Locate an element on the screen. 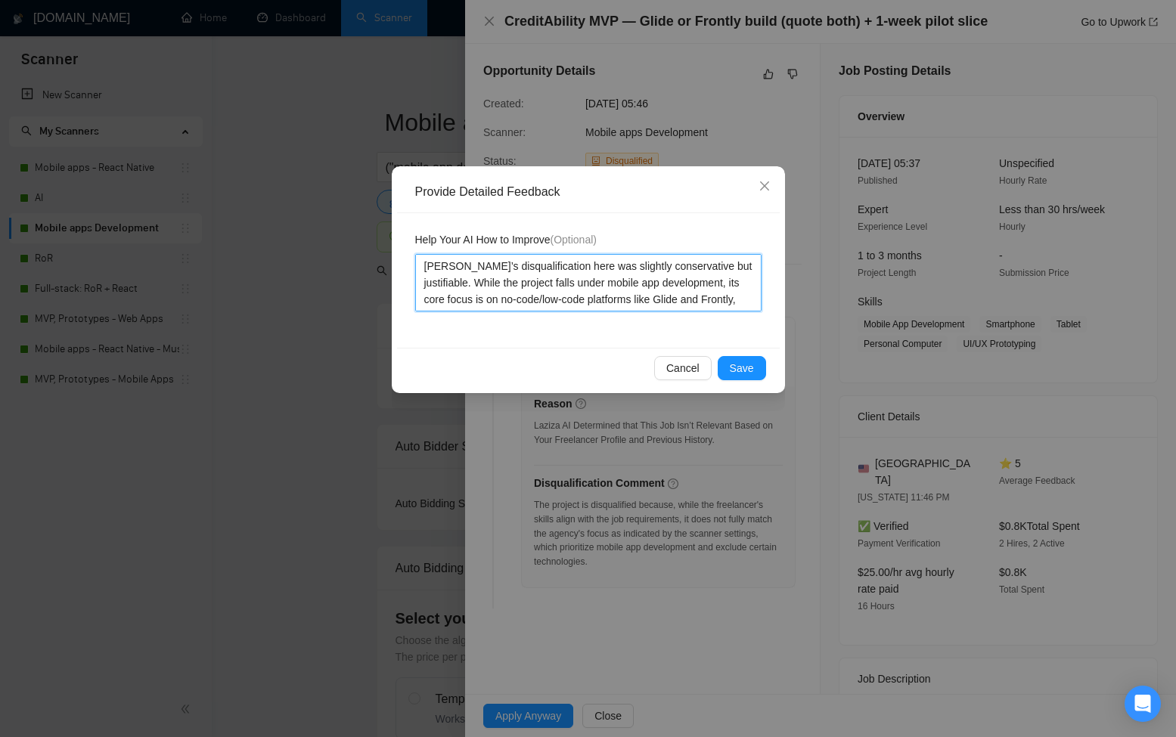 Image resolution: width=1176 pixels, height=737 pixels. button: Save is located at coordinates (742, 368).